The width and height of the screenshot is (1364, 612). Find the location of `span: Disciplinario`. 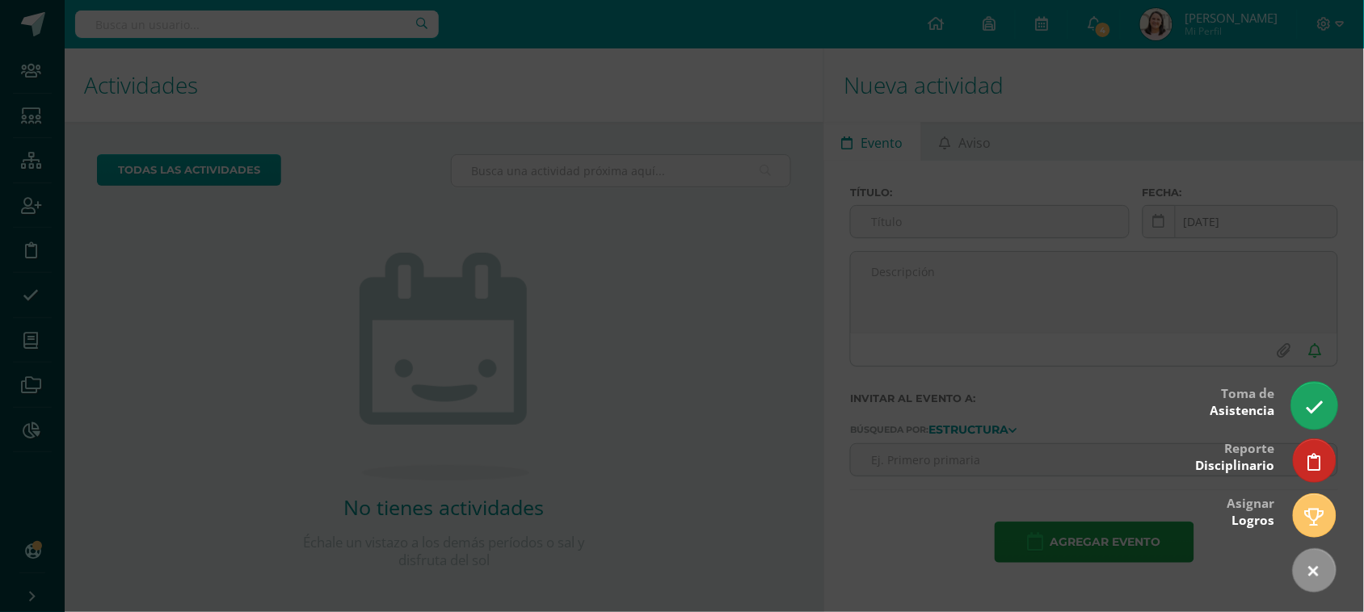

span: Disciplinario is located at coordinates (1235, 465).